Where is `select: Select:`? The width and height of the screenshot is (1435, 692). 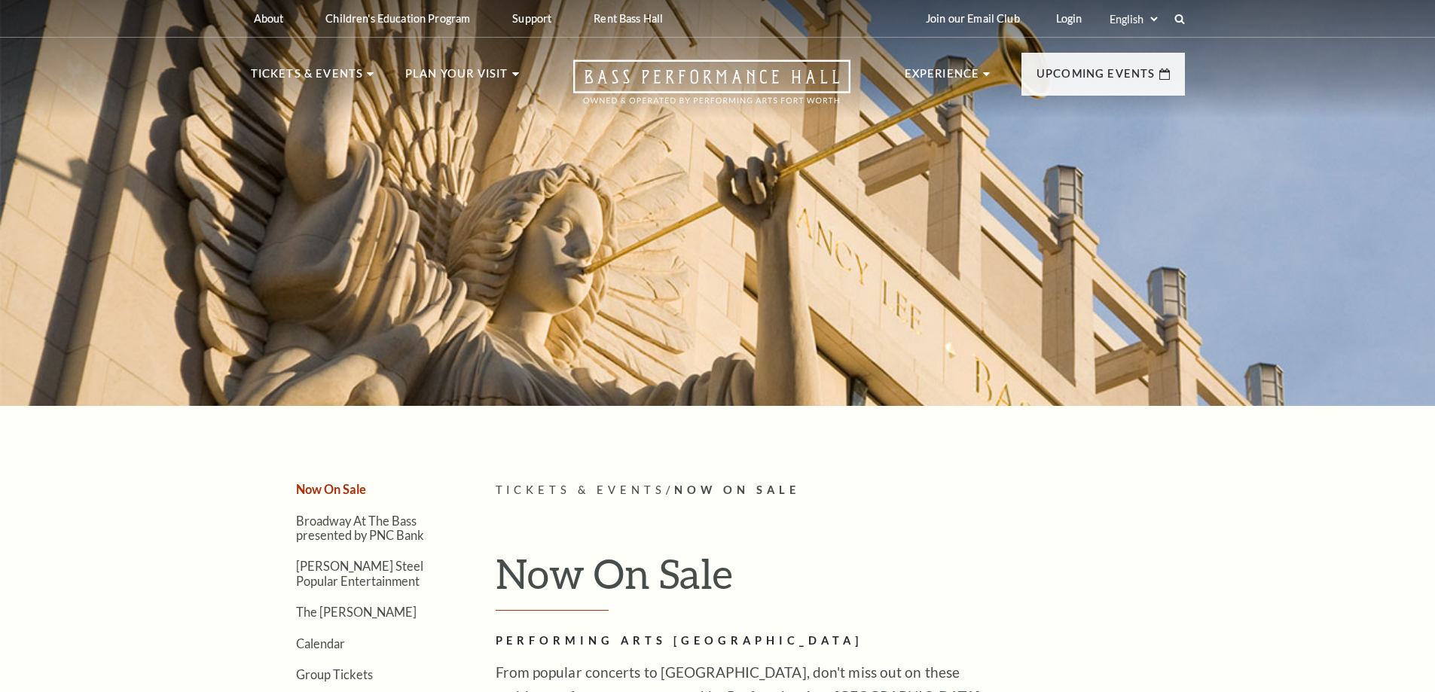 select: Select: is located at coordinates (1133, 19).